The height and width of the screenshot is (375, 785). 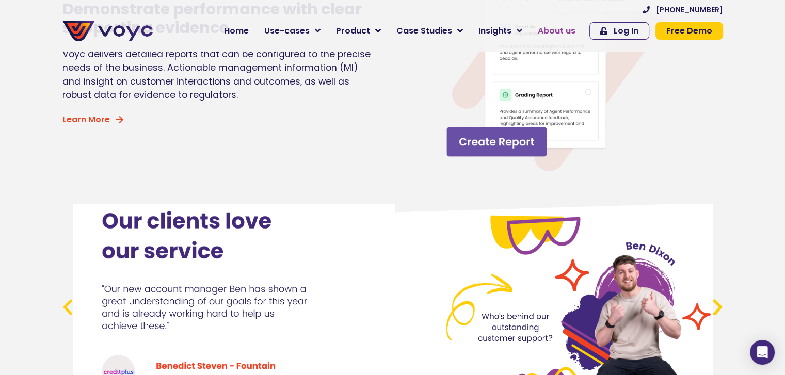 I want to click on a: Home, so click(x=237, y=31).